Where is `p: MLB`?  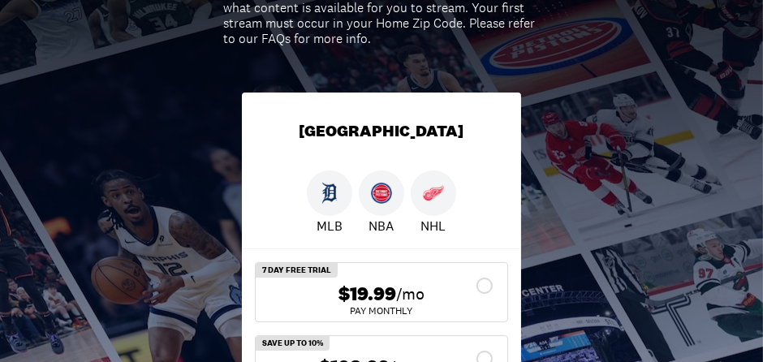 p: MLB is located at coordinates (330, 226).